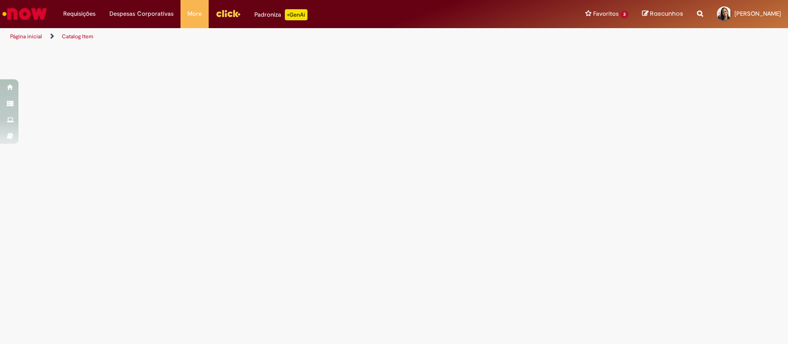 This screenshot has width=788, height=344. What do you see at coordinates (263, 36) in the screenshot?
I see `ul: Trilhas de página` at bounding box center [263, 36].